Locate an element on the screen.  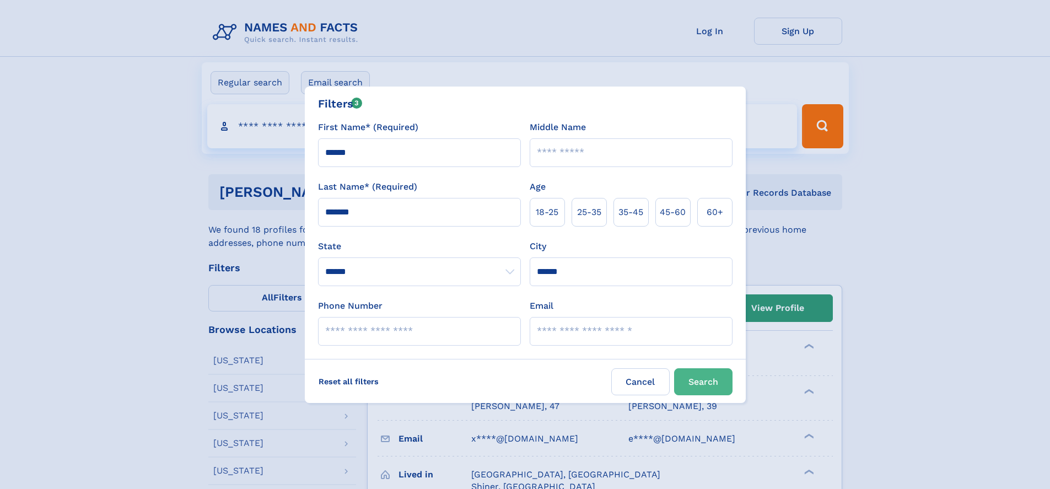
label: Last Name* (Required) is located at coordinates (368, 187).